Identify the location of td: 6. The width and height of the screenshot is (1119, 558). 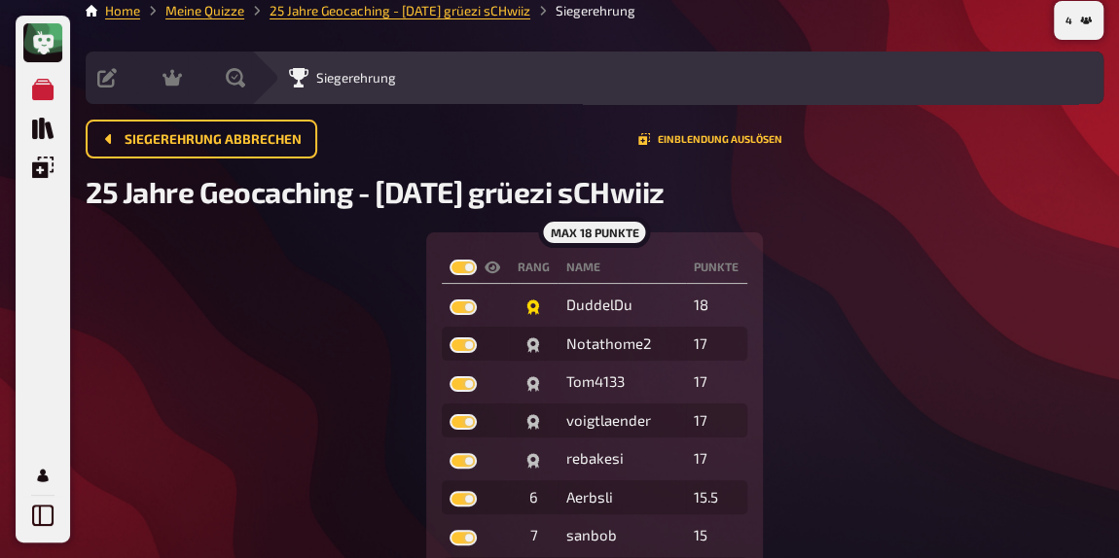
(534, 498).